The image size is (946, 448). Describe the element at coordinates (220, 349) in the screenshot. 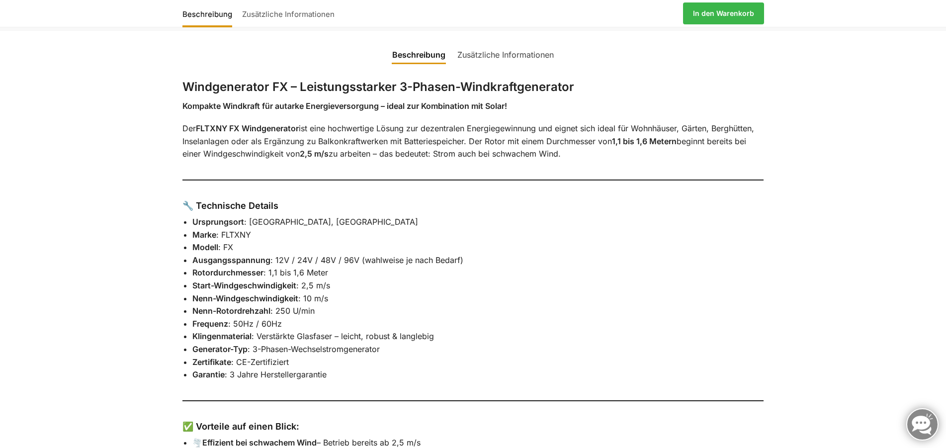

I see `strong: Generator-Typ` at that location.